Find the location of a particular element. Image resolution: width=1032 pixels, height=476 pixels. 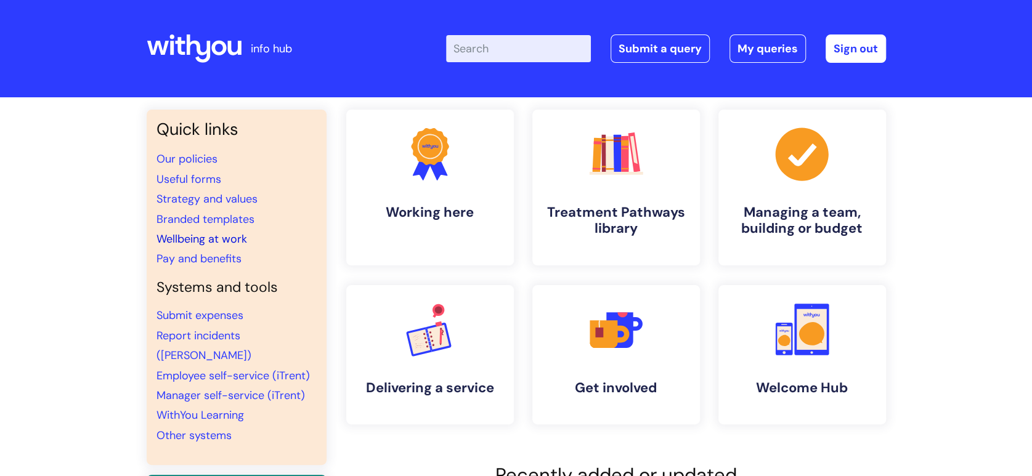

a: Welcome Hub is located at coordinates (802, 355).